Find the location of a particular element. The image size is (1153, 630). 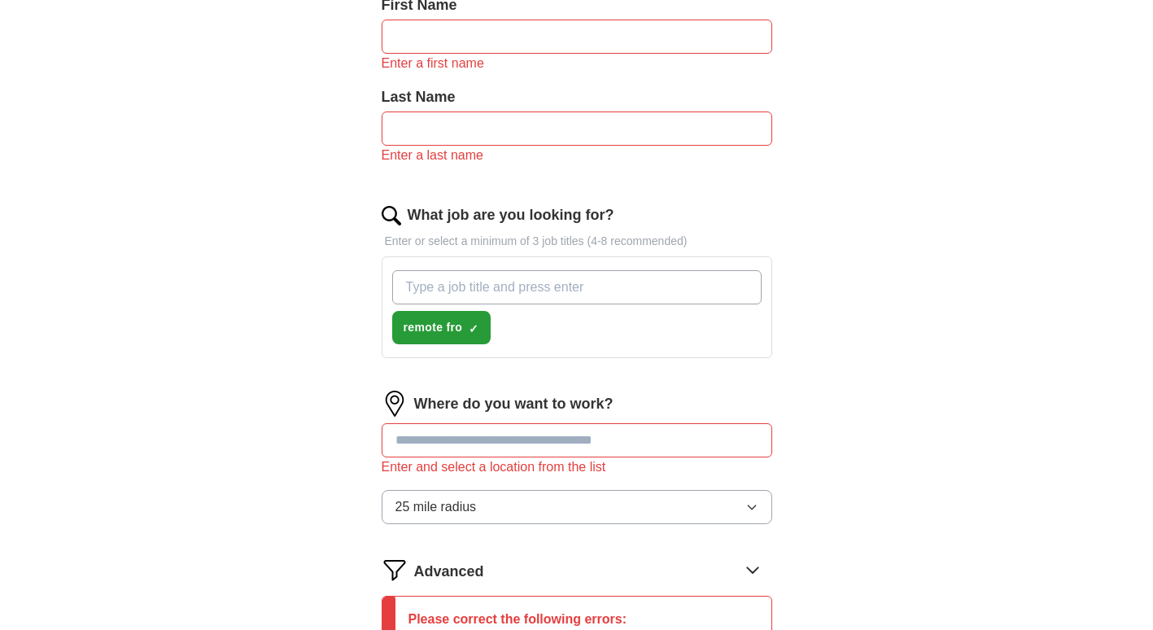

div: Enter a first name is located at coordinates (577, 63).